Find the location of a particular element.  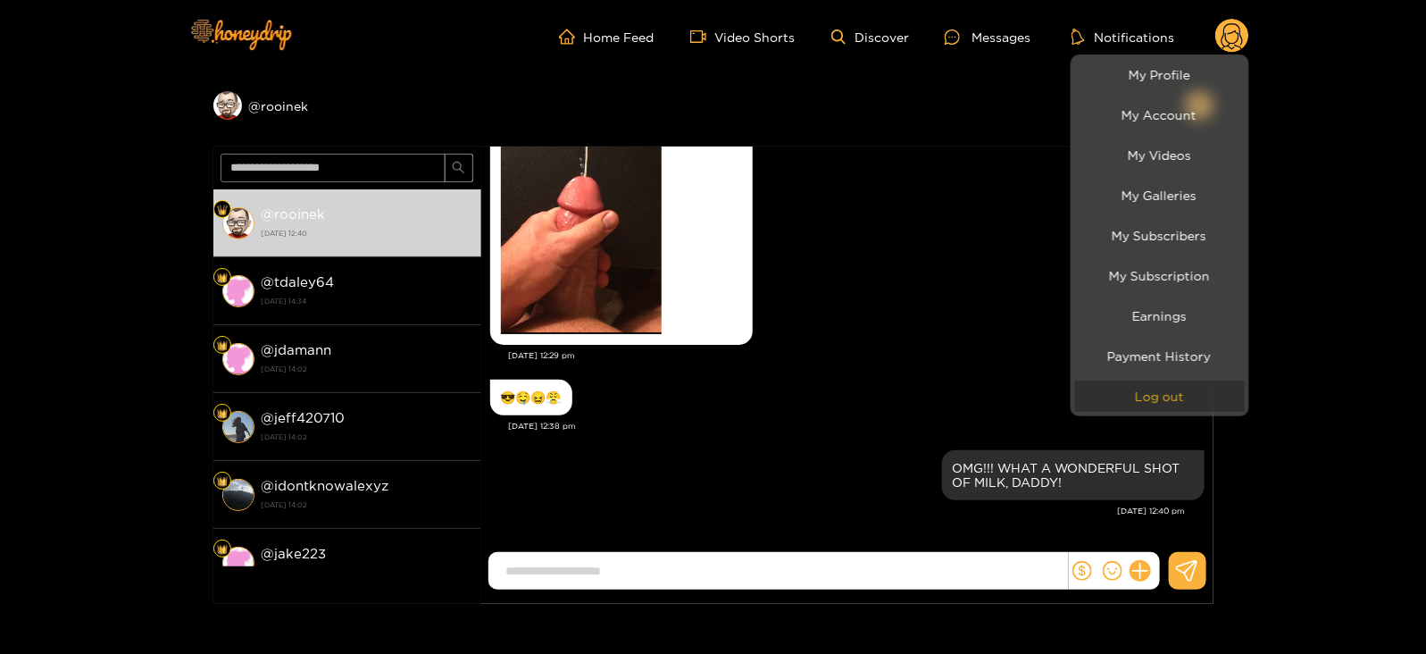

a: Earnings is located at coordinates (1160, 315).